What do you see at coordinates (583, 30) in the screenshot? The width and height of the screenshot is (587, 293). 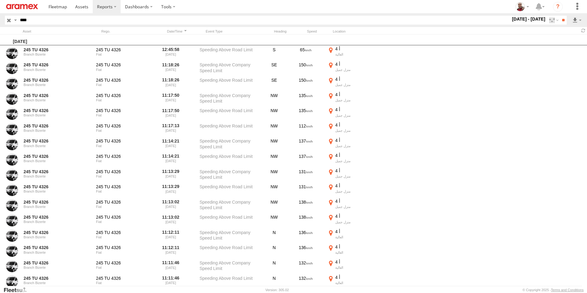 I see `span: Refresh` at bounding box center [583, 30].